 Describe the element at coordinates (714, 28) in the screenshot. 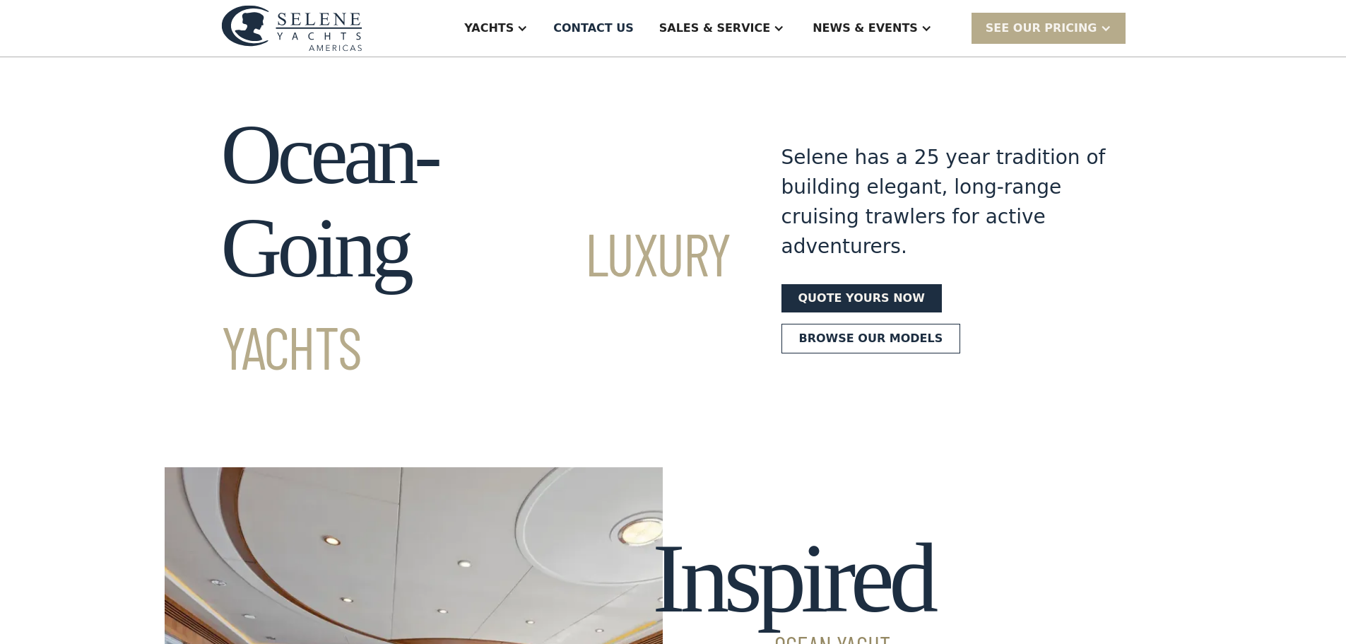

I see `div: Sales & Service` at that location.